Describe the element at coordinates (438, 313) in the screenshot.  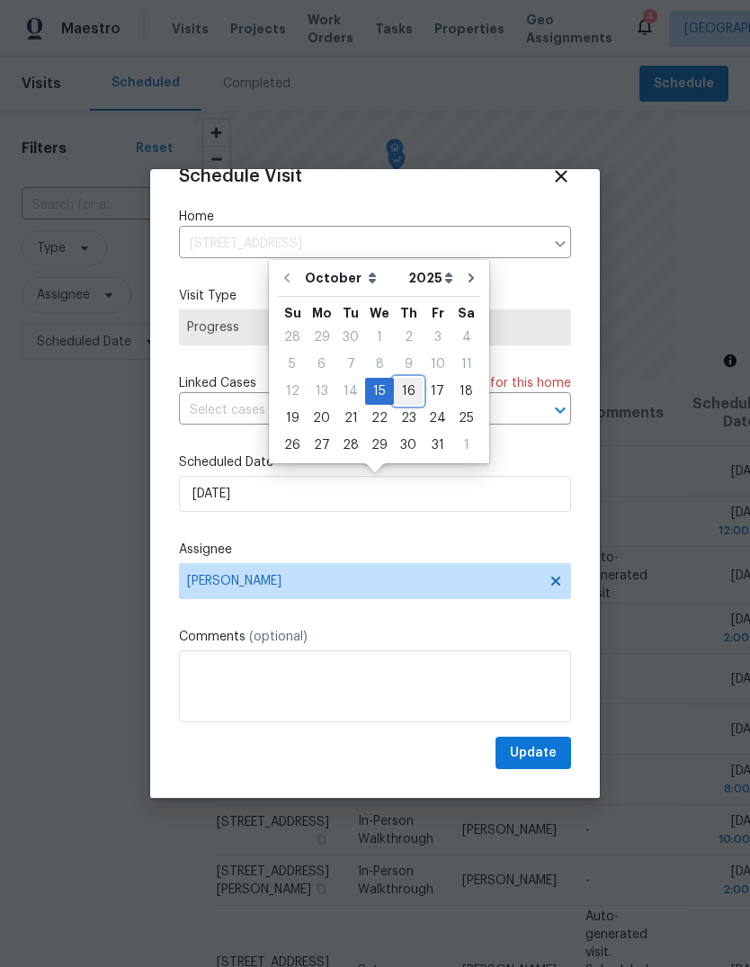
I see `abbr: Friday` at that location.